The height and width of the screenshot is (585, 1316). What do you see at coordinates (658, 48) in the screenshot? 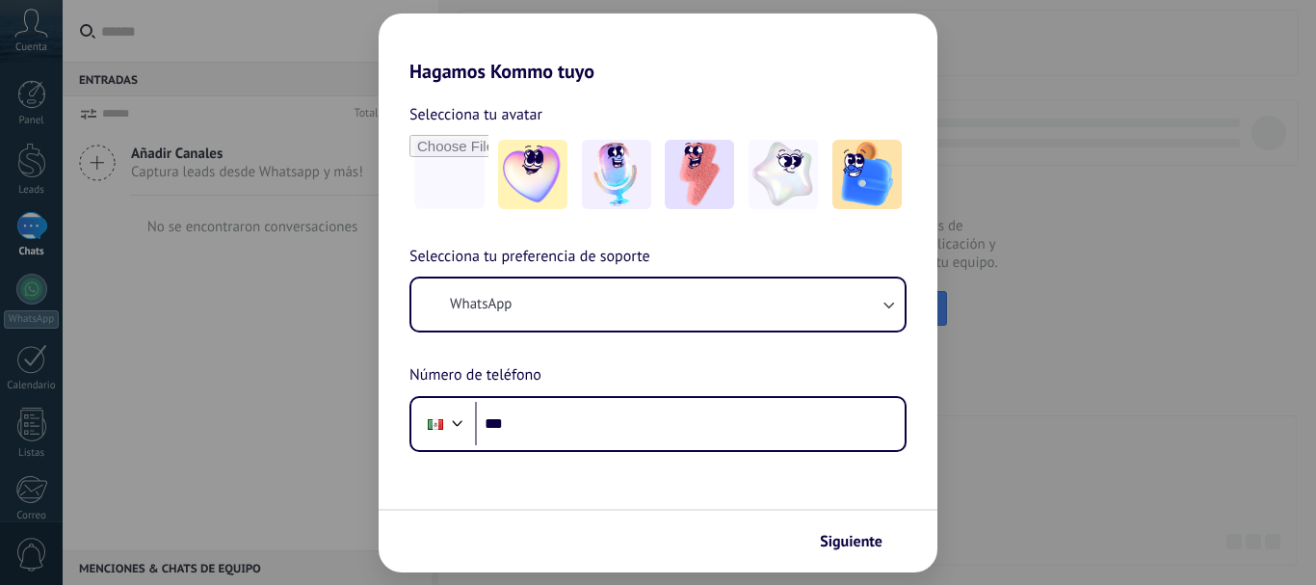
I see `h2: Hagamos Kommo tuyo` at bounding box center [658, 48].